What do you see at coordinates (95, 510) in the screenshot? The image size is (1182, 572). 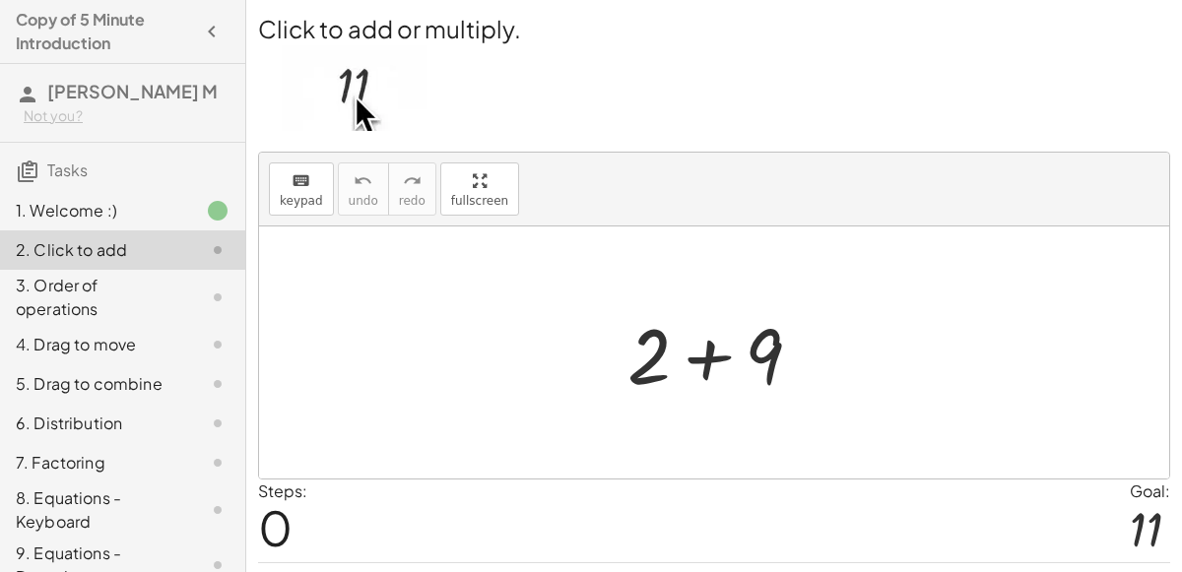 I see `div: 8. Equations - Keyboard` at bounding box center [95, 510].